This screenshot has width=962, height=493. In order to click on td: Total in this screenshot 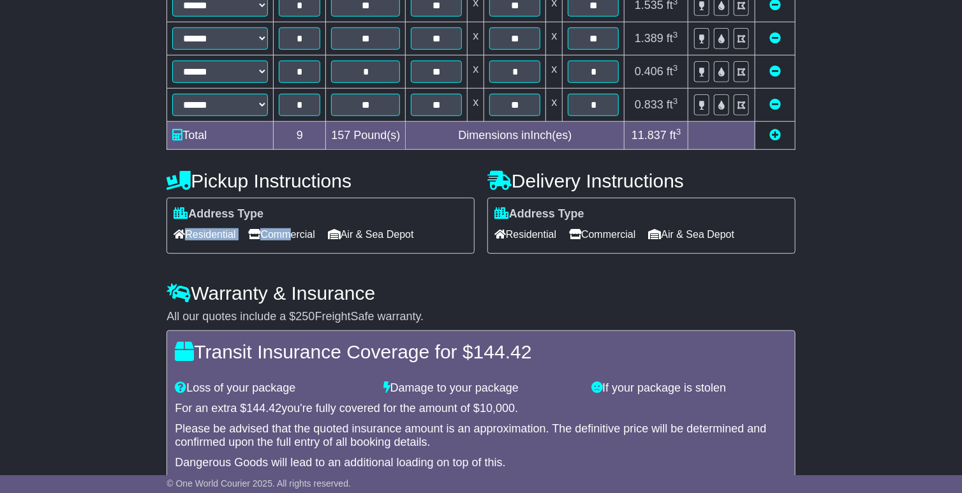, I will do `click(220, 136)`.